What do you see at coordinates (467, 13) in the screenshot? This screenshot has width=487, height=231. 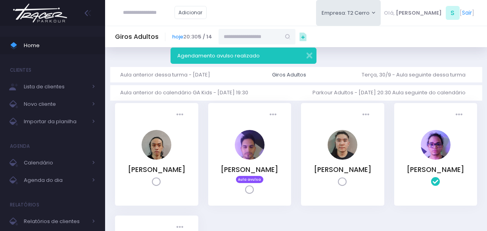 I see `a: Sair` at bounding box center [467, 13].